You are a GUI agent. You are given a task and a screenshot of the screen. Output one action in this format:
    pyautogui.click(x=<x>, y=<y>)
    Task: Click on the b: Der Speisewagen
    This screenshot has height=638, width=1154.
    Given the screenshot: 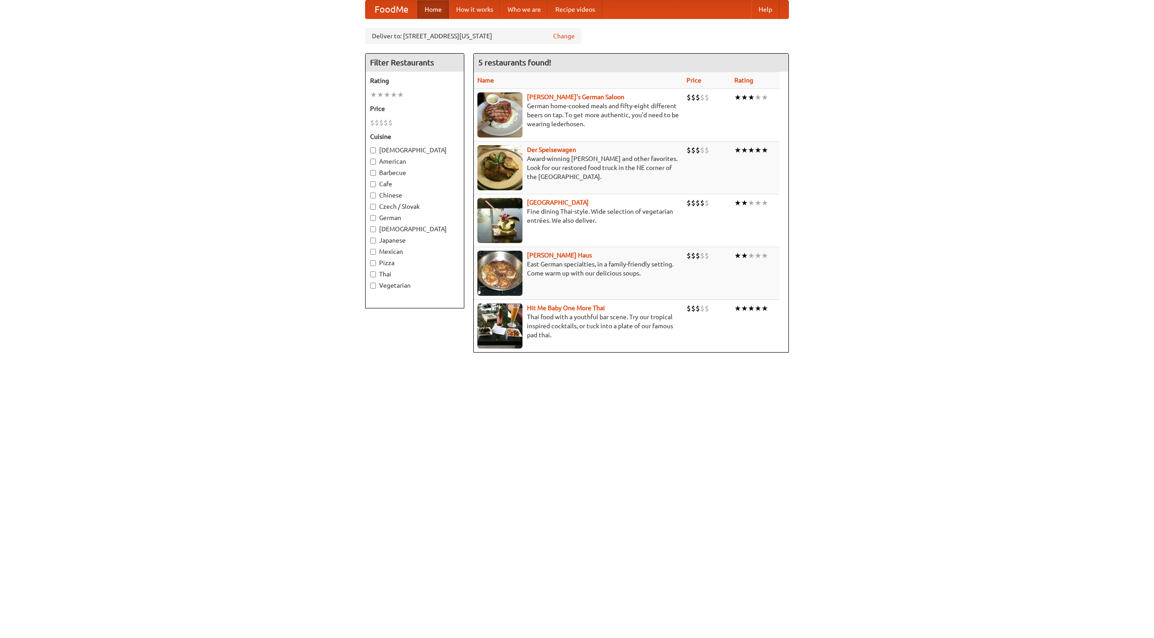 What is the action you would take?
    pyautogui.click(x=552, y=150)
    